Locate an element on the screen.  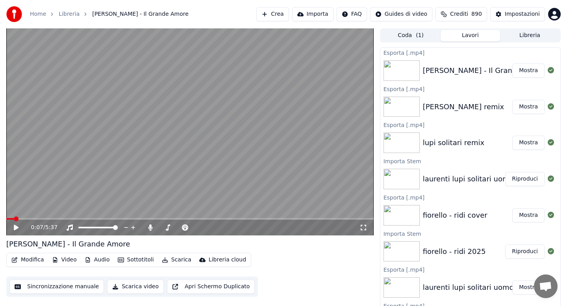
button: Crea is located at coordinates (273, 14).